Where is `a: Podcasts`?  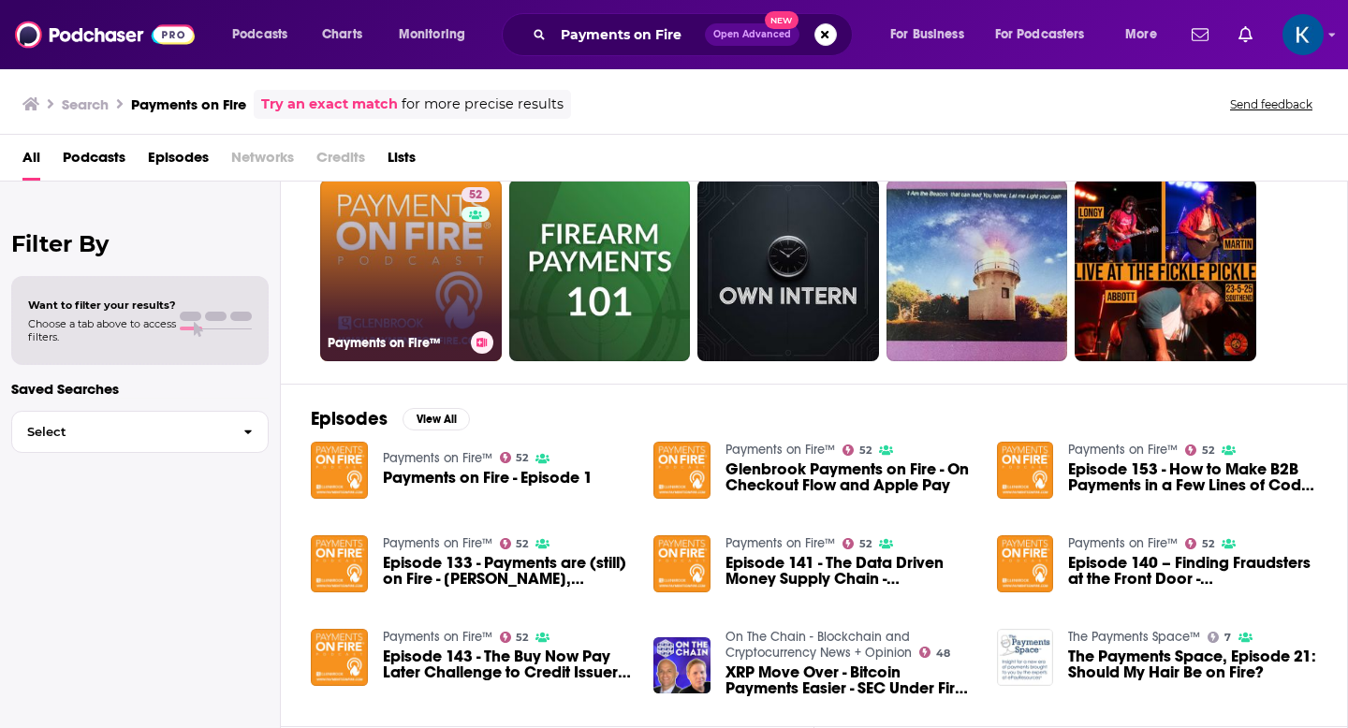
a: Podcasts is located at coordinates (94, 161).